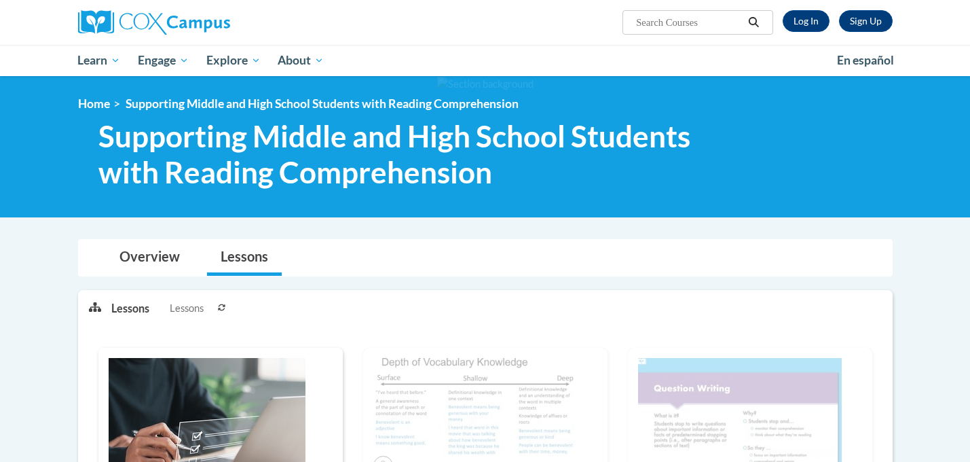 The width and height of the screenshot is (970, 462). I want to click on a: About, so click(301, 60).